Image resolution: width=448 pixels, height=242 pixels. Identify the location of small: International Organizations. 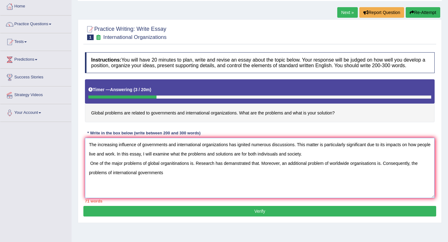
(135, 37).